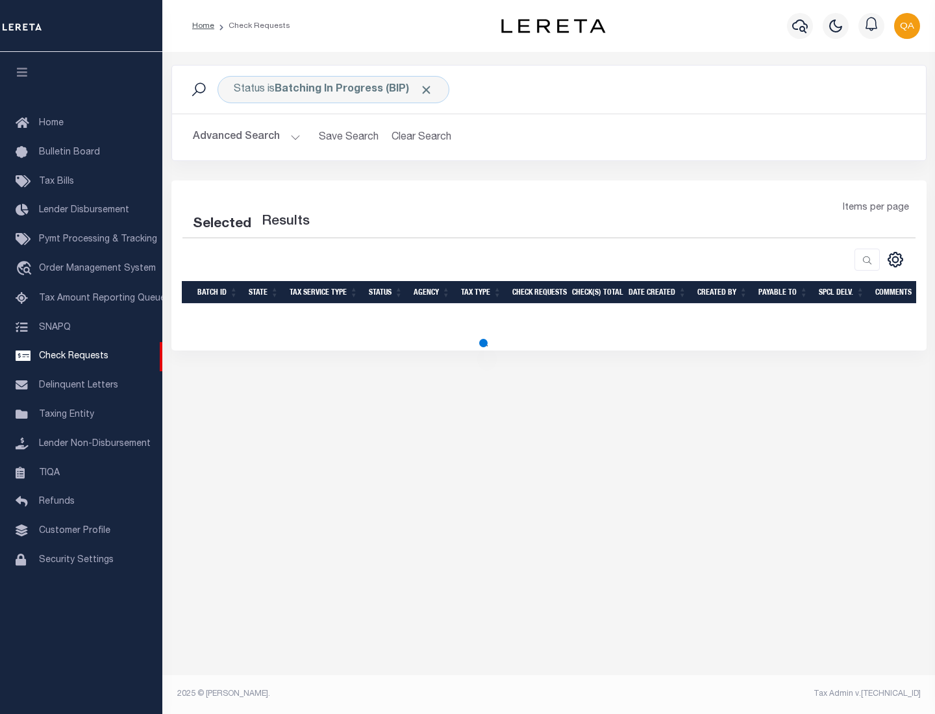 This screenshot has height=714, width=935. What do you see at coordinates (26, 269) in the screenshot?
I see `i: travel_explore` at bounding box center [26, 269].